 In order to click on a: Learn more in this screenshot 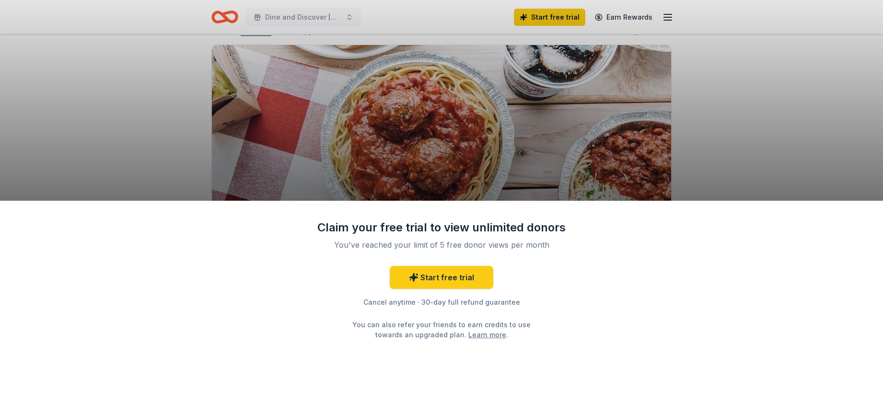, I will do `click(487, 334)`.